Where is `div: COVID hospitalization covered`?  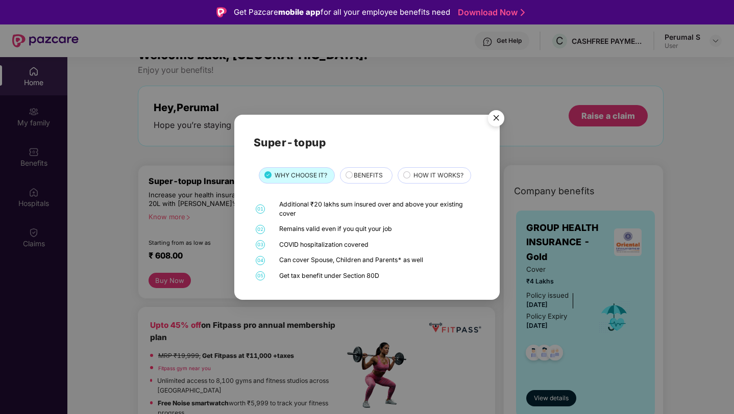
div: COVID hospitalization covered is located at coordinates (378, 245).